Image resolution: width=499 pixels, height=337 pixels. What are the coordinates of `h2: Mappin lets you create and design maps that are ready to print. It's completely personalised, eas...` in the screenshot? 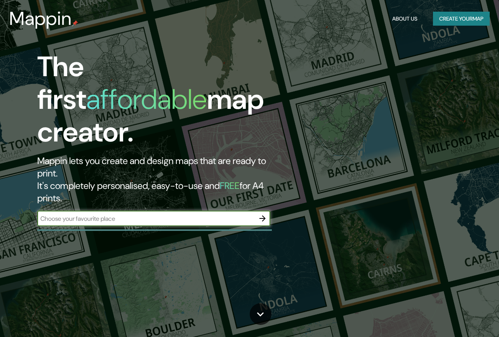 It's located at (162, 179).